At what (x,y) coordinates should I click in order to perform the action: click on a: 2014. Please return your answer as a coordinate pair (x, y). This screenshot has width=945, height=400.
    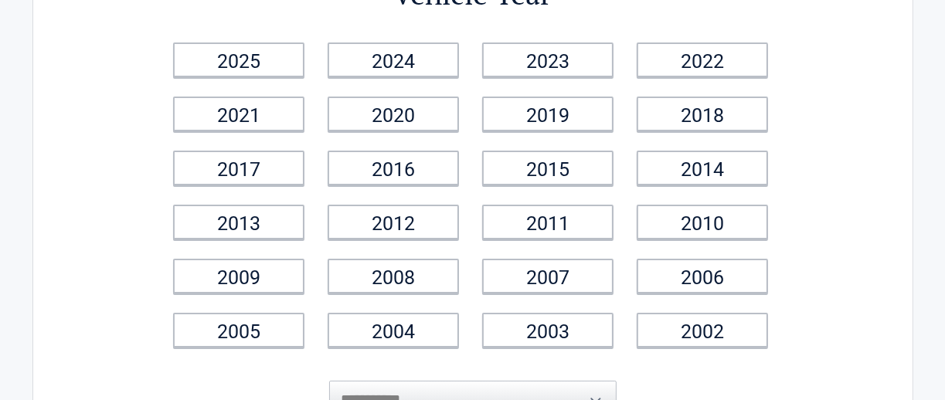
    Looking at the image, I should click on (702, 168).